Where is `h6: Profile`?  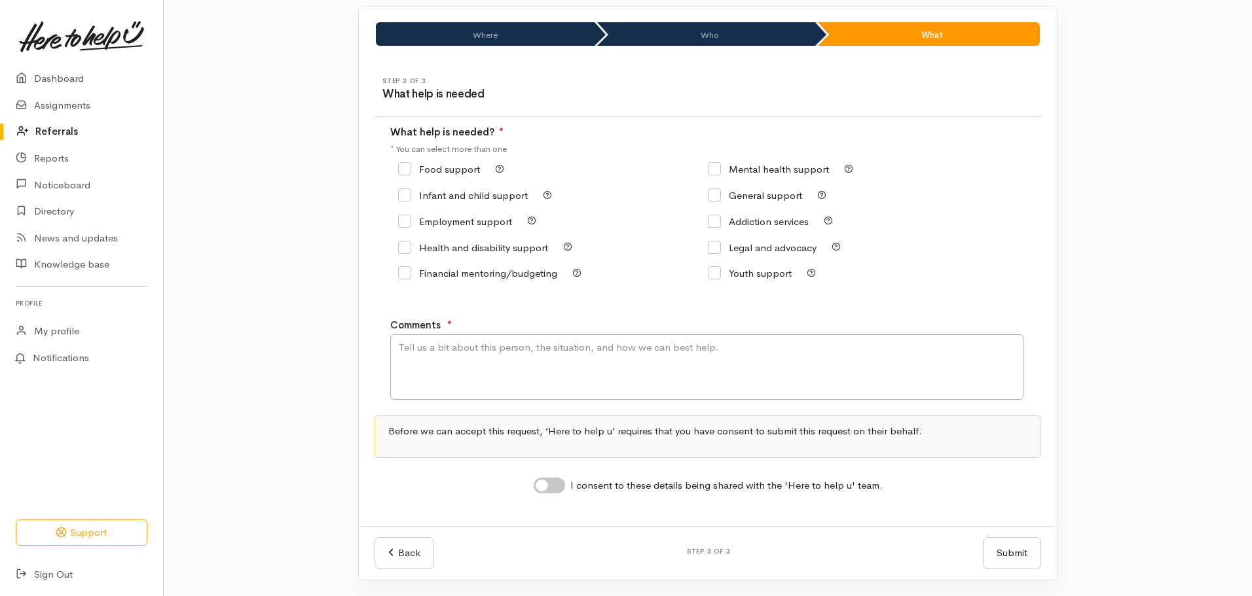
h6: Profile is located at coordinates (81, 303).